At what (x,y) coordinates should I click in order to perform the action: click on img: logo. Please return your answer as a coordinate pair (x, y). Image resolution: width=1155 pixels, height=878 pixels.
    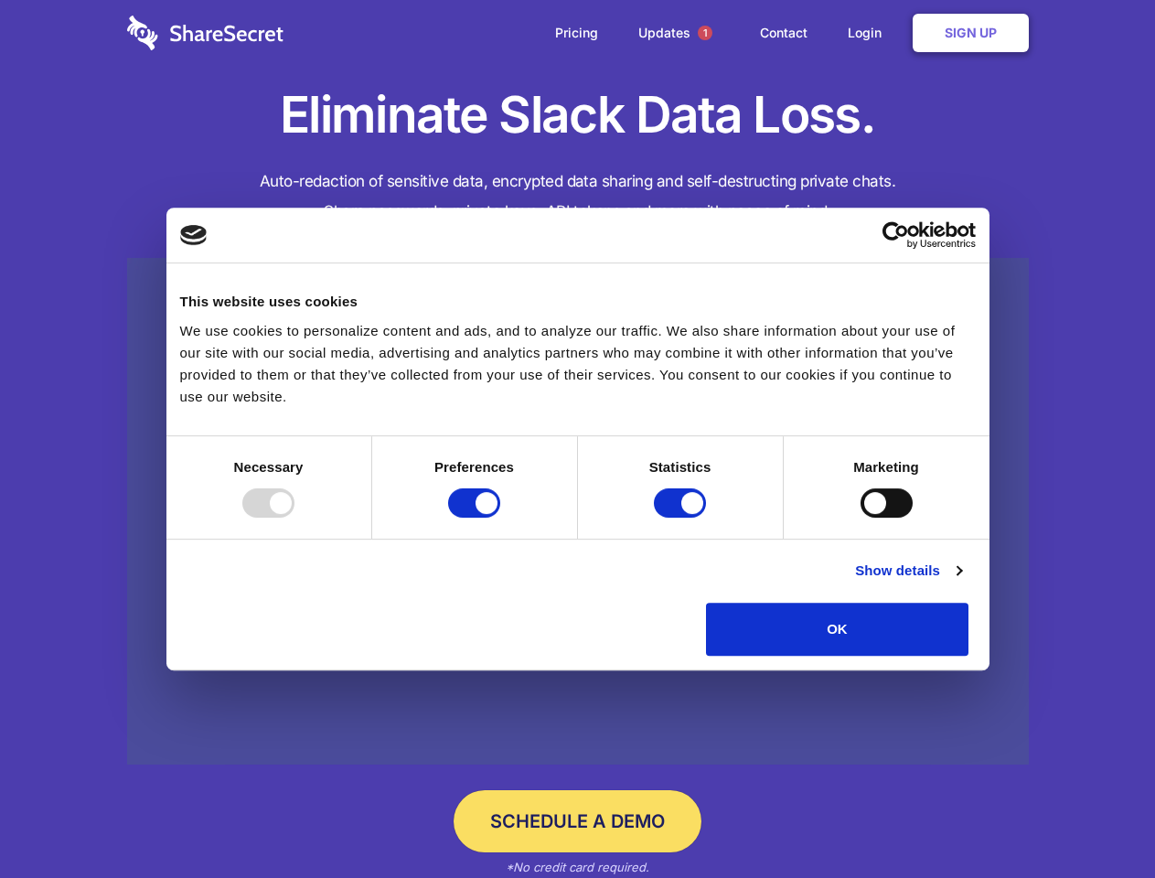
    Looking at the image, I should click on (194, 235).